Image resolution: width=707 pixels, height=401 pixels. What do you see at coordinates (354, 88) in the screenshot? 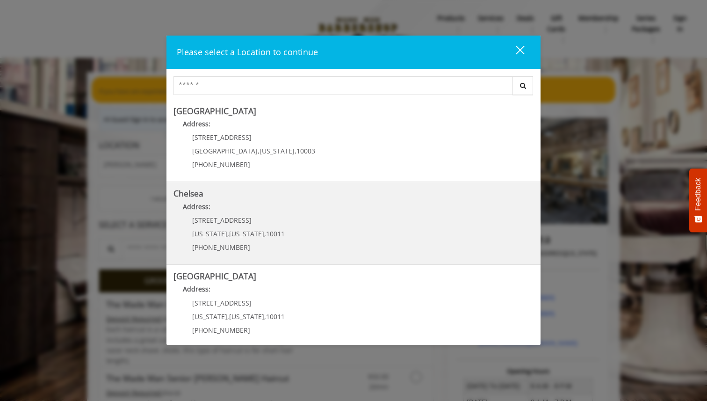
I see `div: Center Select` at bounding box center [354, 88].